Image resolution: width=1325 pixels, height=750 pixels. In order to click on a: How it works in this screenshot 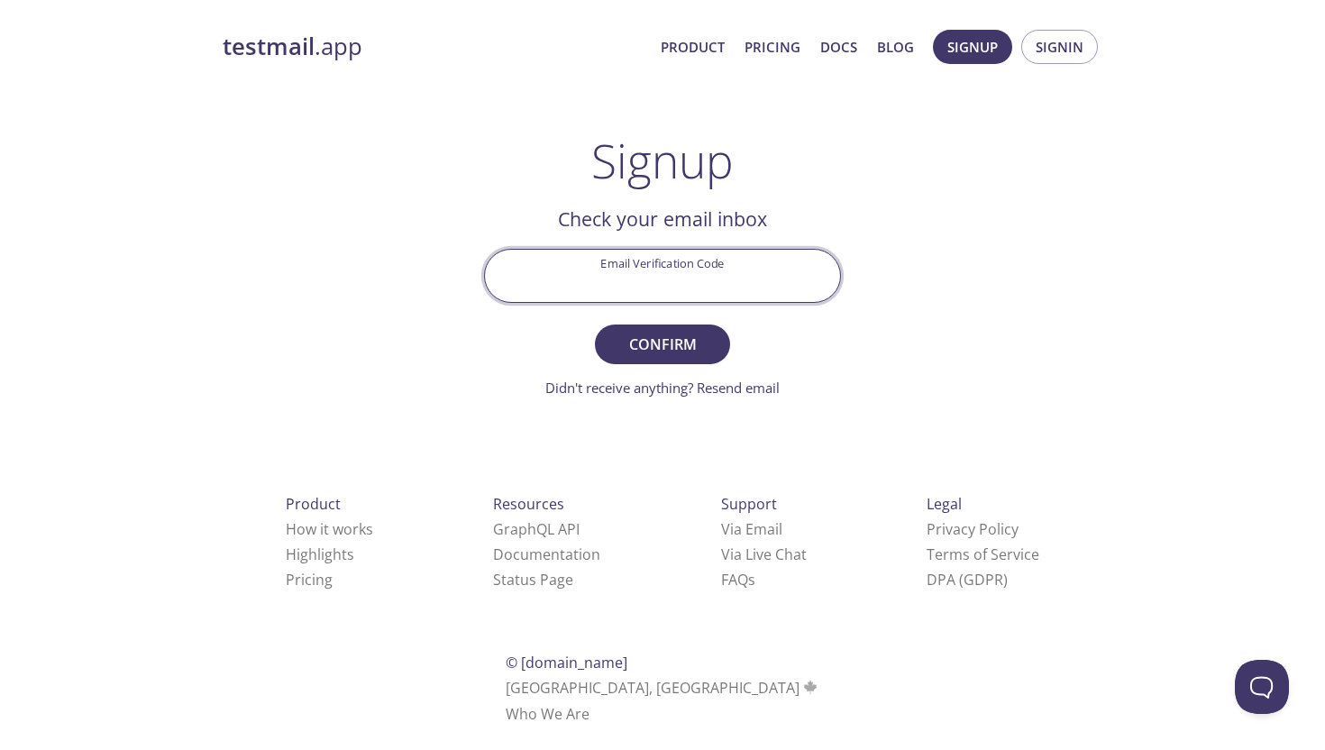, I will do `click(329, 529)`.